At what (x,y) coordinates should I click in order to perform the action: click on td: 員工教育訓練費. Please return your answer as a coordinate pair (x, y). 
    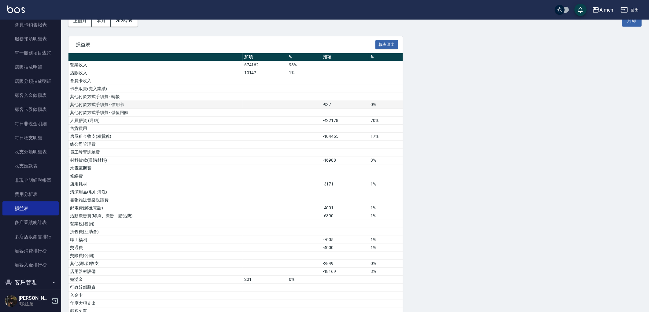
    Looking at the image, I should click on (156, 153).